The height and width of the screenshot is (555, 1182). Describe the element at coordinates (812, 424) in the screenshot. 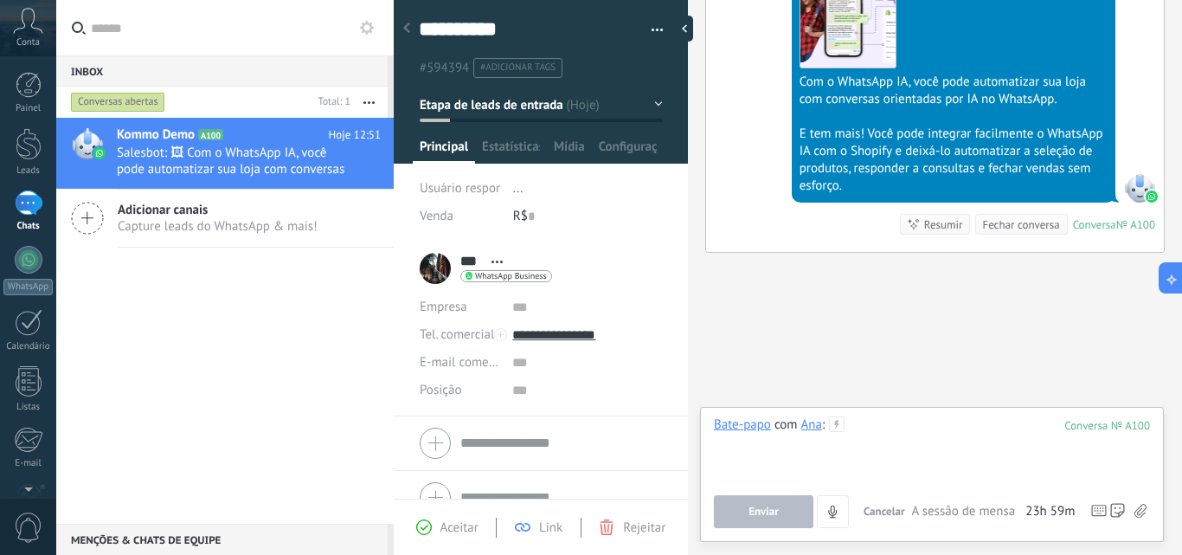

I see `div: Ana` at that location.